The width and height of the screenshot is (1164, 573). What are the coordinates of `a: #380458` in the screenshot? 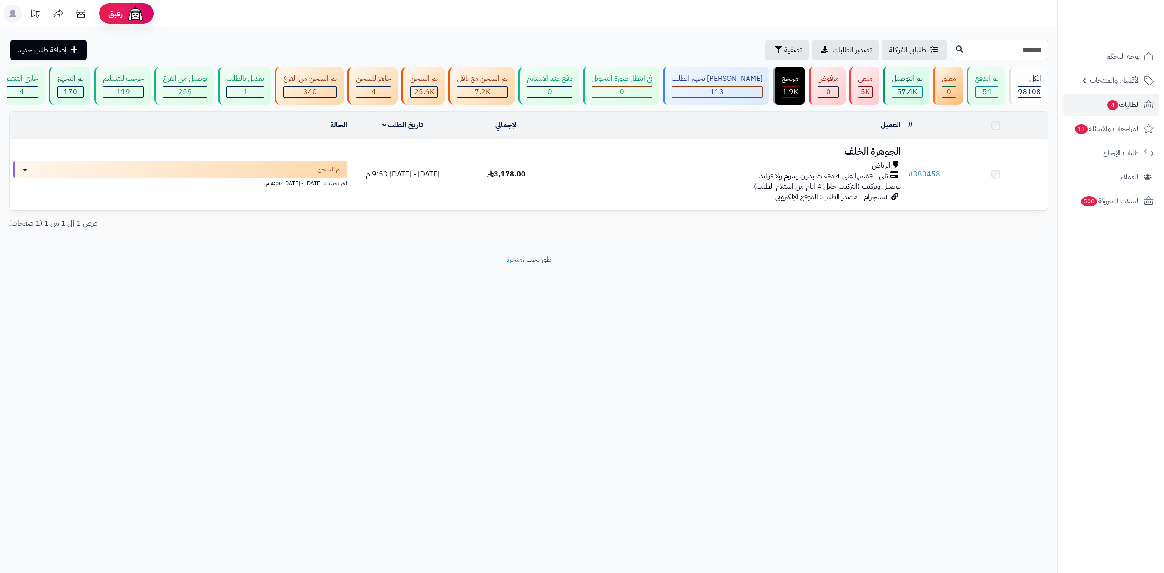 It's located at (924, 174).